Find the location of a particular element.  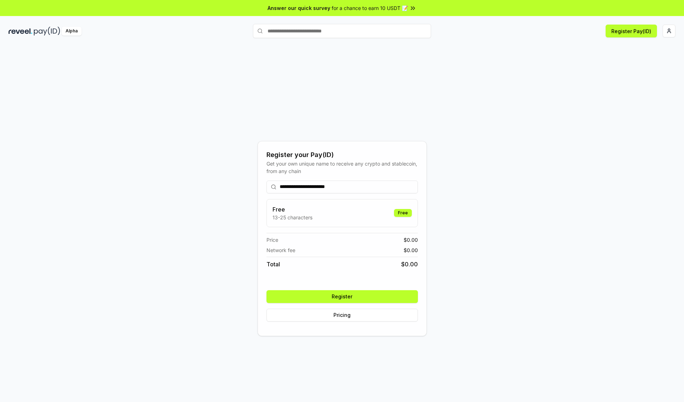

span: Total is located at coordinates (273, 264).